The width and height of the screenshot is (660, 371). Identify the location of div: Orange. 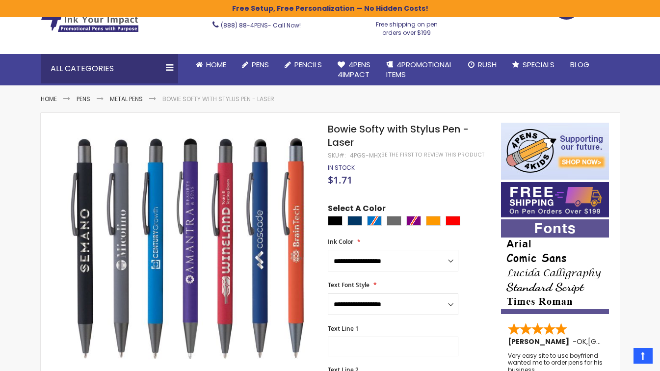
(433, 221).